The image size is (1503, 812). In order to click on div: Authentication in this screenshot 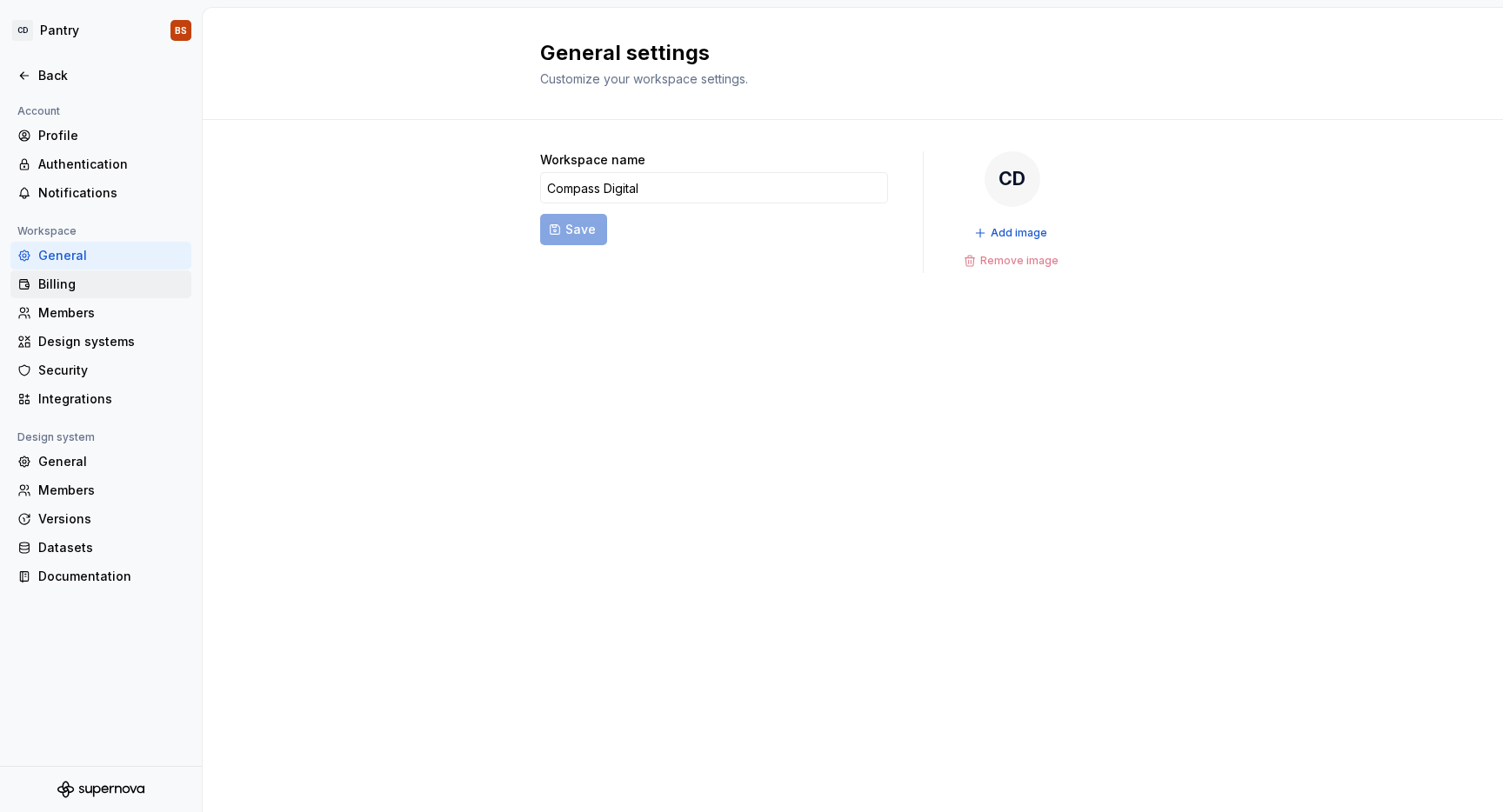, I will do `click(111, 164)`.